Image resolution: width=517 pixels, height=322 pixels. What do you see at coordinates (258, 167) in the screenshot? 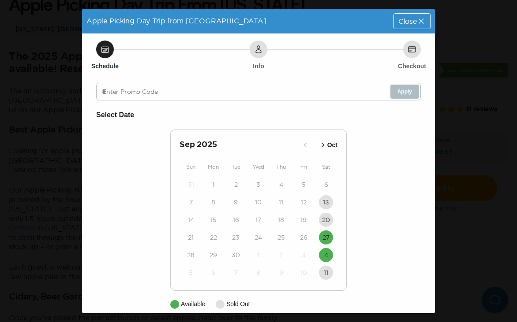
I see `div: Wed` at bounding box center [258, 167].